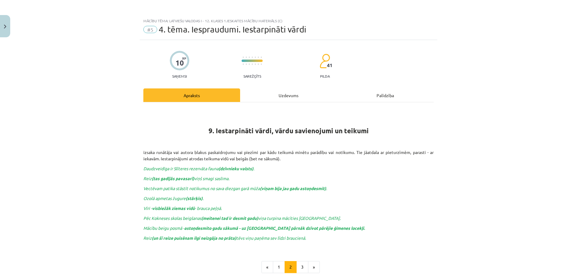 This screenshot has width=577, height=274. Describe the element at coordinates (232, 29) in the screenshot. I see `span: 4. tēma. Iespraudumi. Iestarpināti vārdi` at that location.